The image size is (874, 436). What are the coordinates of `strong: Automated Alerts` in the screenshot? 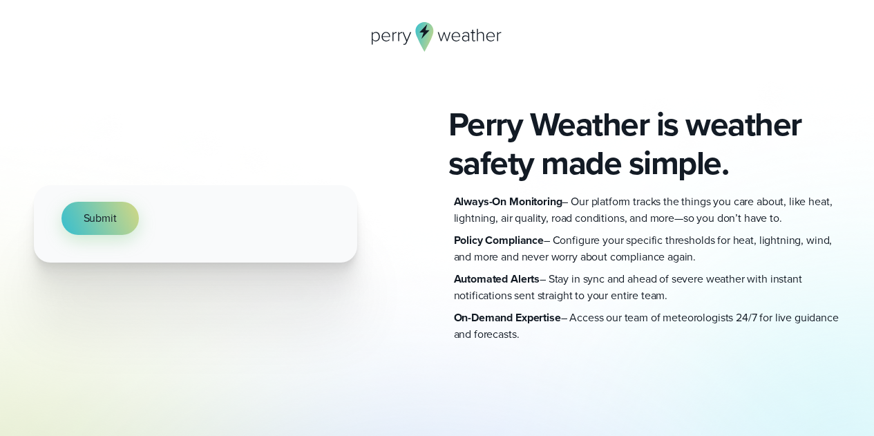 It's located at (497, 278).